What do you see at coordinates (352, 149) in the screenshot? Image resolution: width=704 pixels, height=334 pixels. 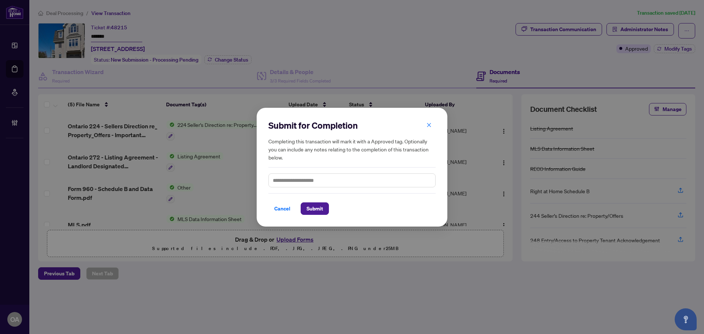 I see `h5: Completing this transaction will mark it with a Approved tag. Optionally you can include any note...` at bounding box center [352, 149].